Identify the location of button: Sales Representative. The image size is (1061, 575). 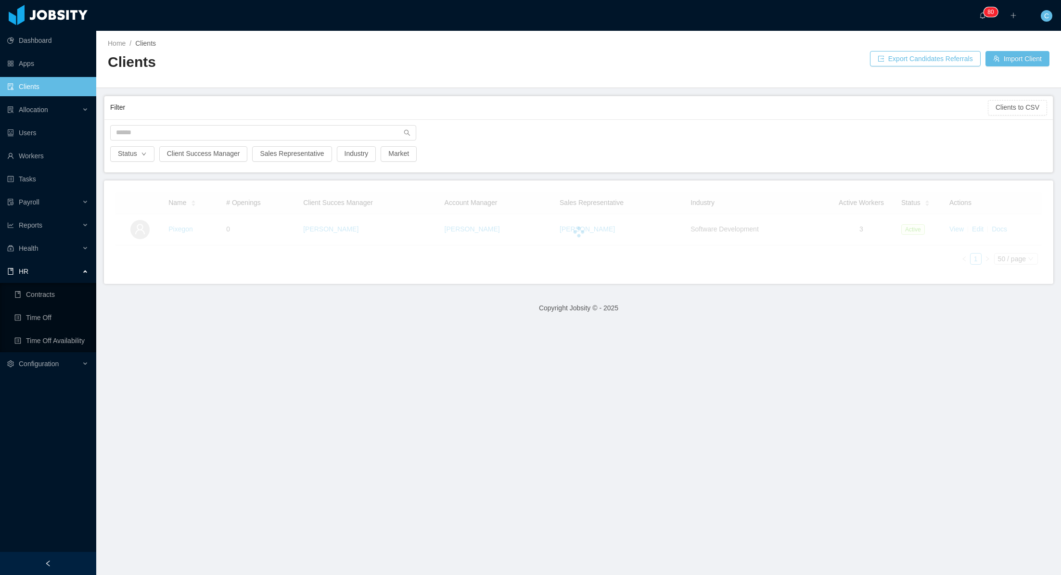
(292, 154).